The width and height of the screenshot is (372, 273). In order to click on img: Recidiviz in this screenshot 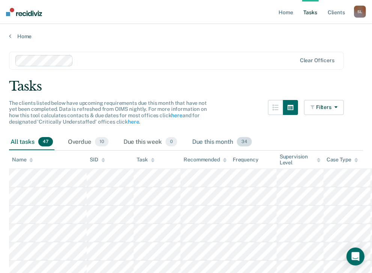, I will do `click(24, 12)`.